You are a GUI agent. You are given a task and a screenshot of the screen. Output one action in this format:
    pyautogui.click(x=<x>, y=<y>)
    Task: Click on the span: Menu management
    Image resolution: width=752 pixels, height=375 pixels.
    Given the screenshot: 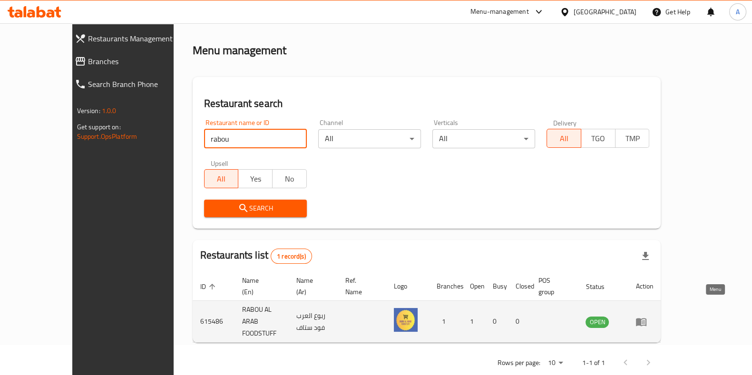 What is the action you would take?
    pyautogui.click(x=265, y=18)
    